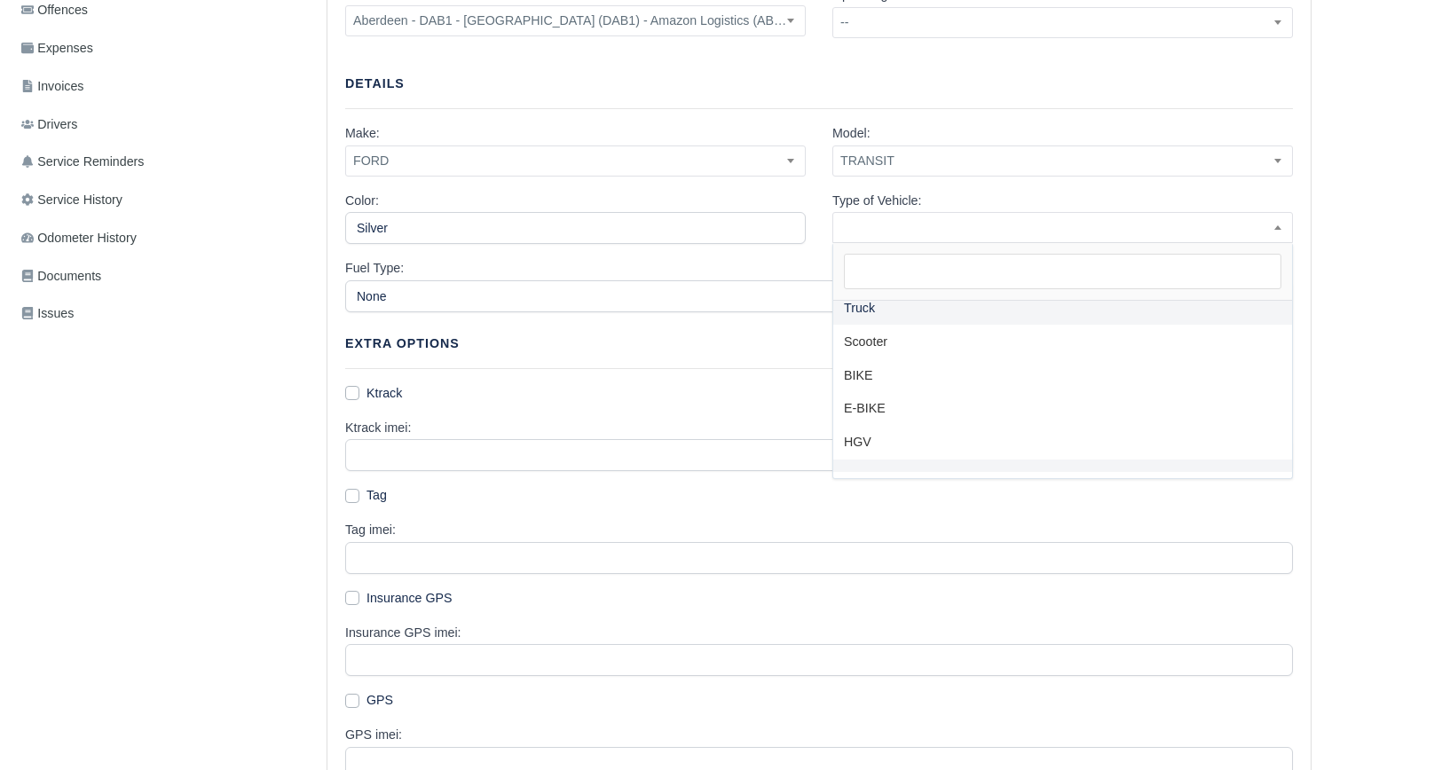 The width and height of the screenshot is (1434, 770). Describe the element at coordinates (378, 428) in the screenshot. I see `label: Ktrack imei:` at that location.